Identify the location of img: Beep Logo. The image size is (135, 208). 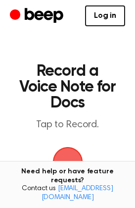
(68, 162).